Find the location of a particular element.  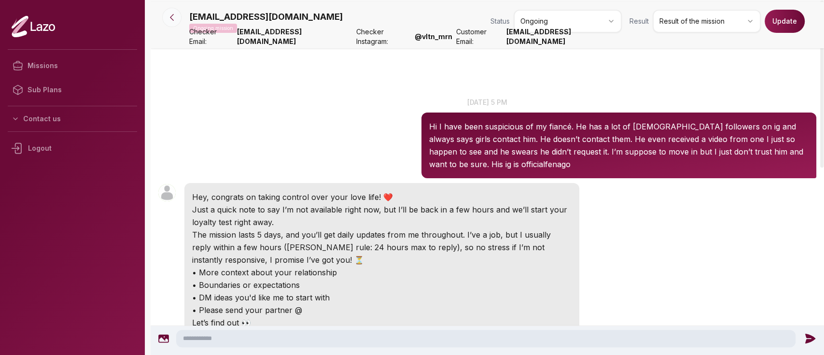

div: Logout is located at coordinates (72, 148).